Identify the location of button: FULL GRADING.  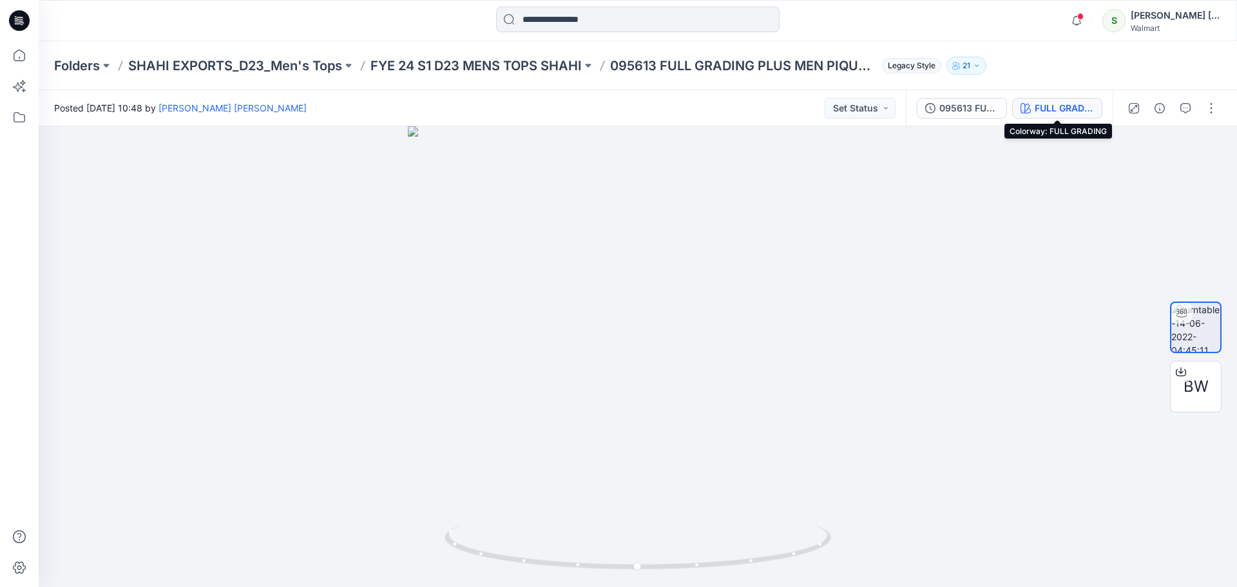
(1057, 108).